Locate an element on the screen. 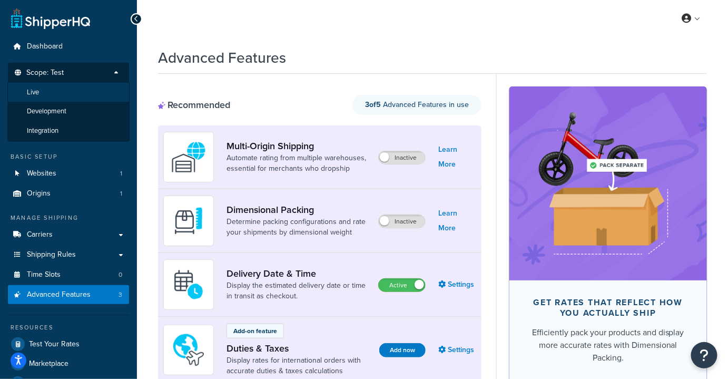 The width and height of the screenshot is (728, 379). span: Shipping Rules is located at coordinates (51, 255).